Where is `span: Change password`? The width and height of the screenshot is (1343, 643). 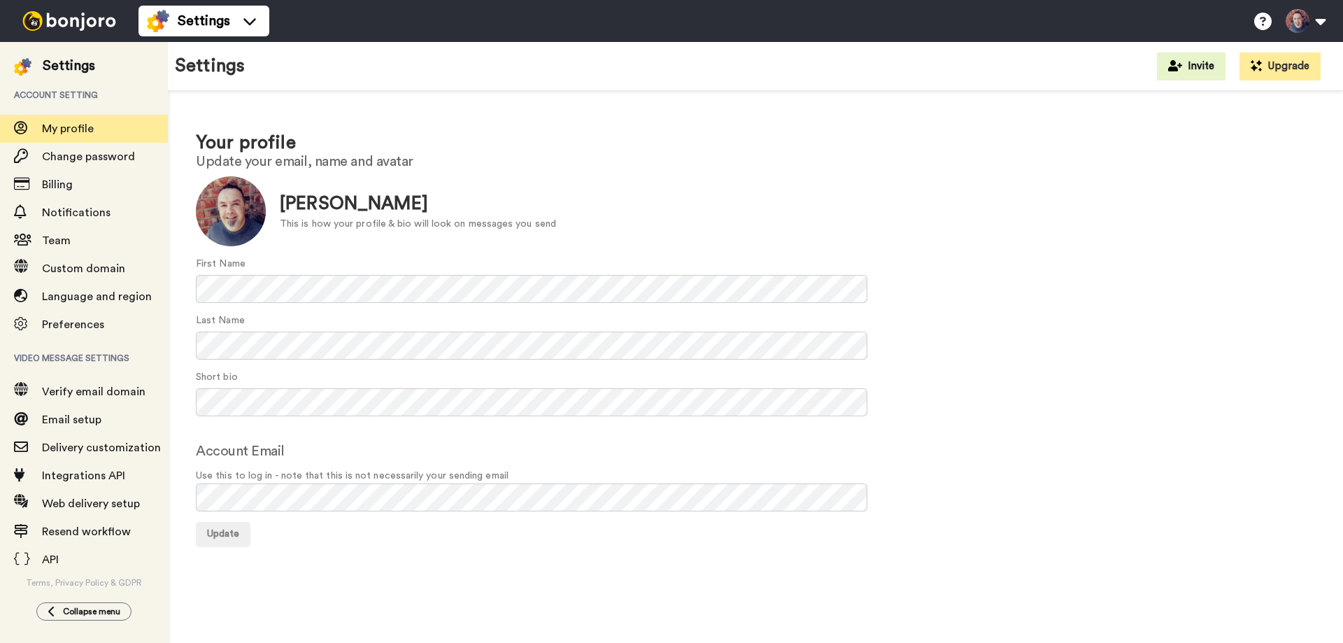
span: Change password is located at coordinates (88, 157).